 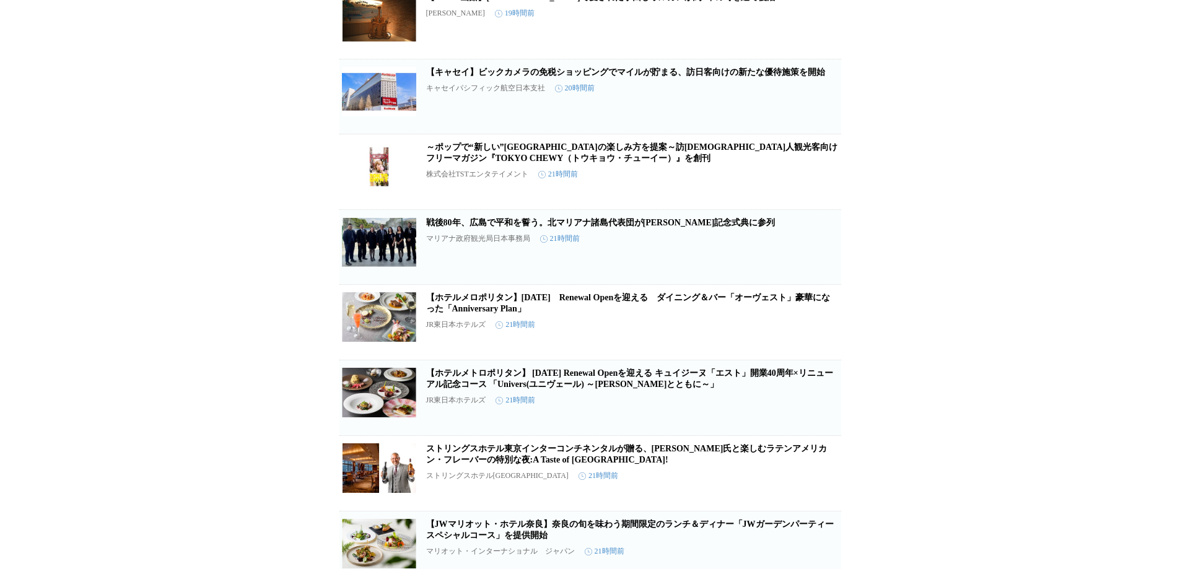 What do you see at coordinates (515, 13) in the screenshot?
I see `time: 19時間前` at bounding box center [515, 13].